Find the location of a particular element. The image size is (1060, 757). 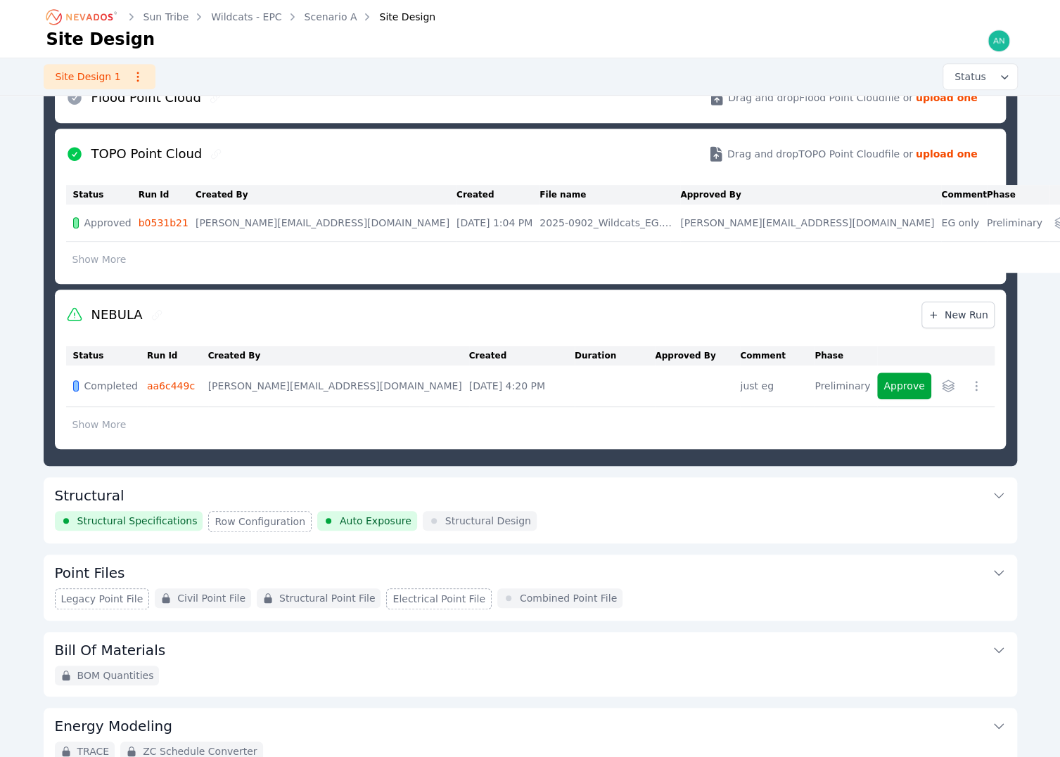

span: Status is located at coordinates (967, 77).